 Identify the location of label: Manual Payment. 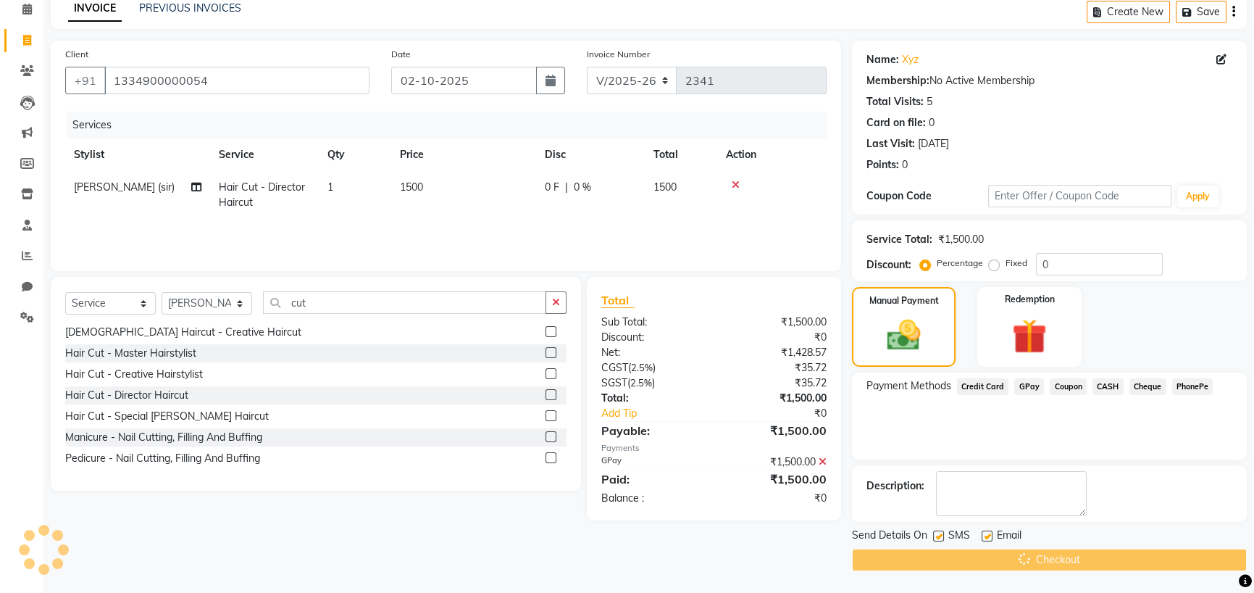
(904, 301).